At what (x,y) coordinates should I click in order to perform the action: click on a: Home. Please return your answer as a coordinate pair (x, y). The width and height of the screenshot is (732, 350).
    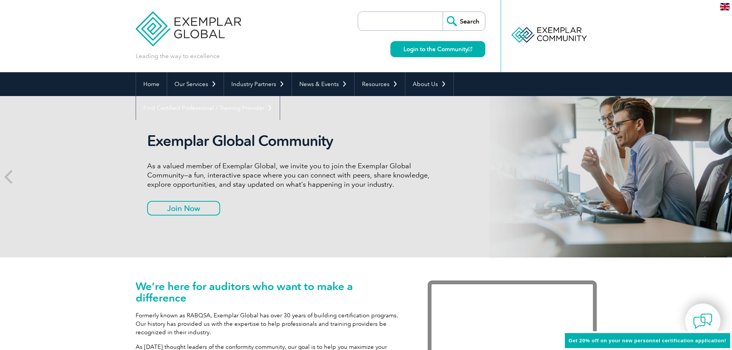
    Looking at the image, I should click on (151, 84).